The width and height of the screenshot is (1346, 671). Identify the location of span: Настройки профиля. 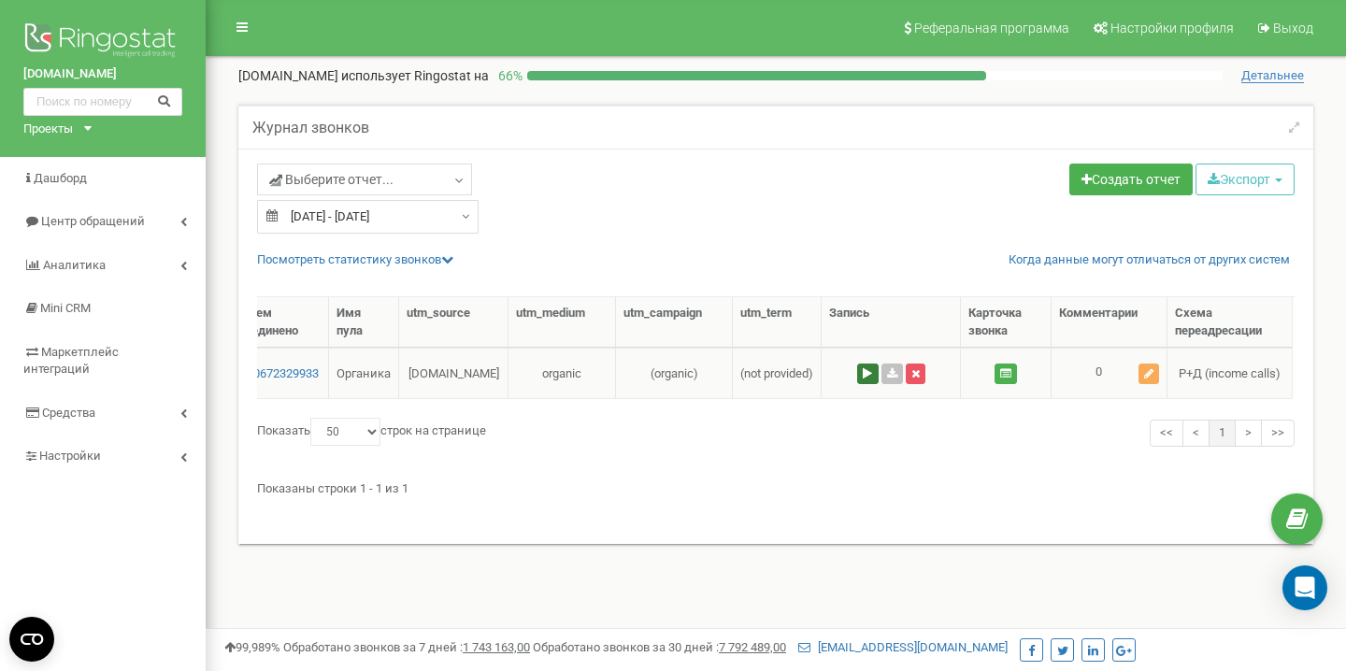
(1172, 28).